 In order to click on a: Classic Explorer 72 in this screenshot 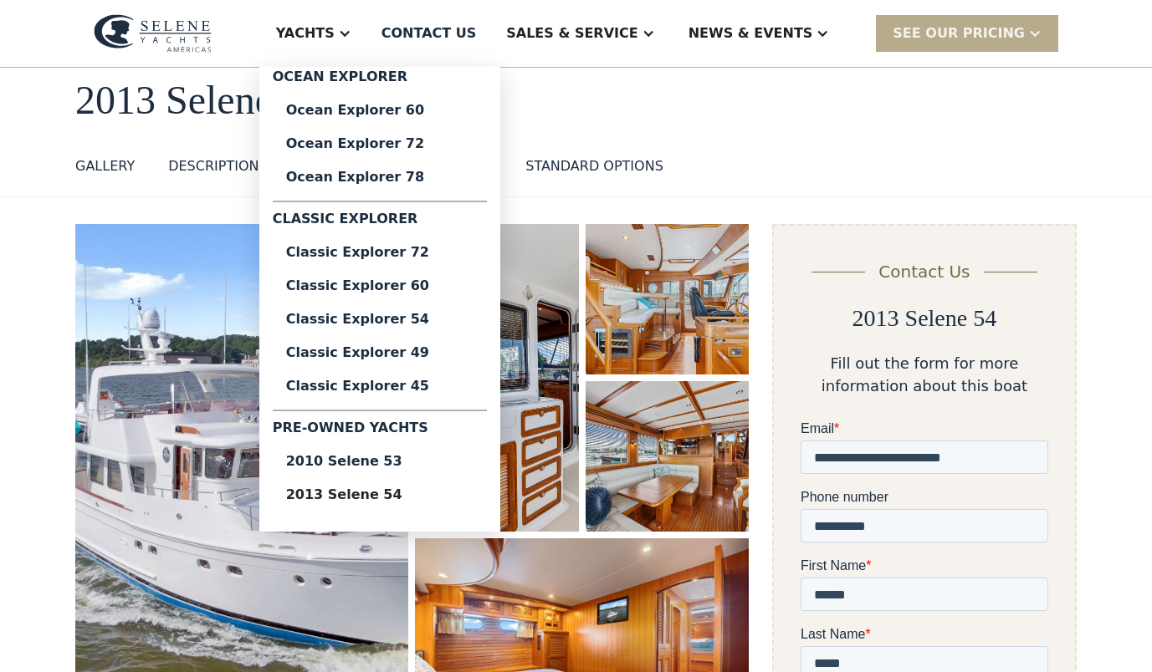, I will do `click(380, 253)`.